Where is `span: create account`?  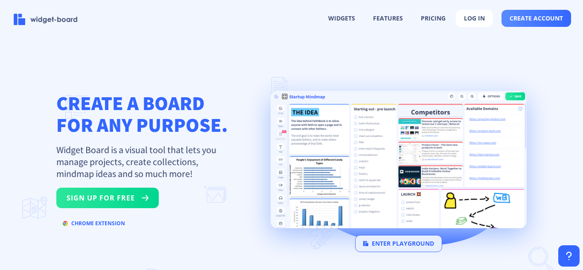 span: create account is located at coordinates (536, 18).